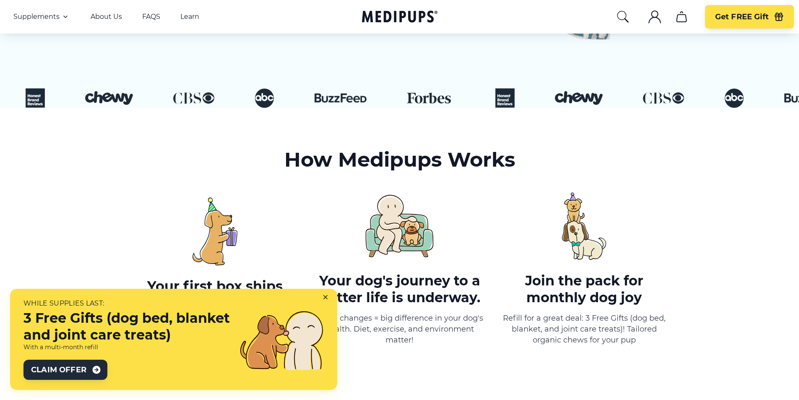  What do you see at coordinates (400, 289) in the screenshot?
I see `h3: Your dog's journey to a better life is underway.` at bounding box center [400, 289].